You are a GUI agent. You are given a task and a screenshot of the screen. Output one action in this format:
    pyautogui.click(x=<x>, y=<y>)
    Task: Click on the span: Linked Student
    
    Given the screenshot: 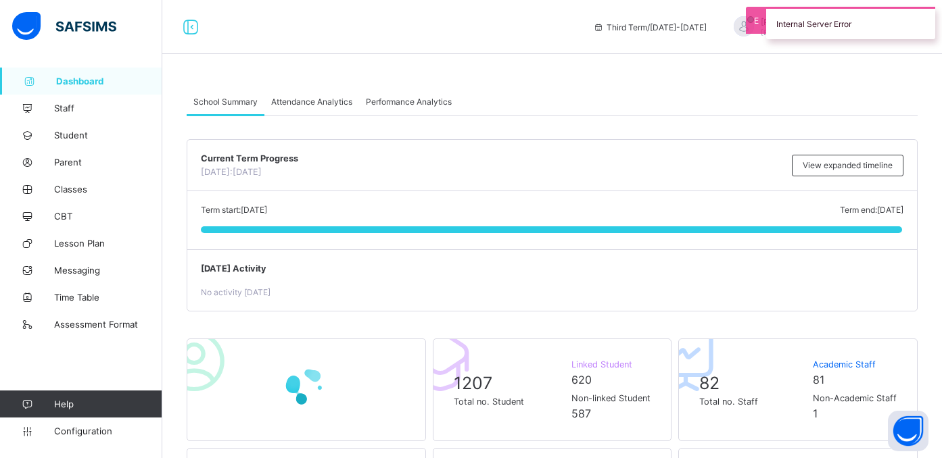 What is the action you would take?
    pyautogui.click(x=610, y=364)
    